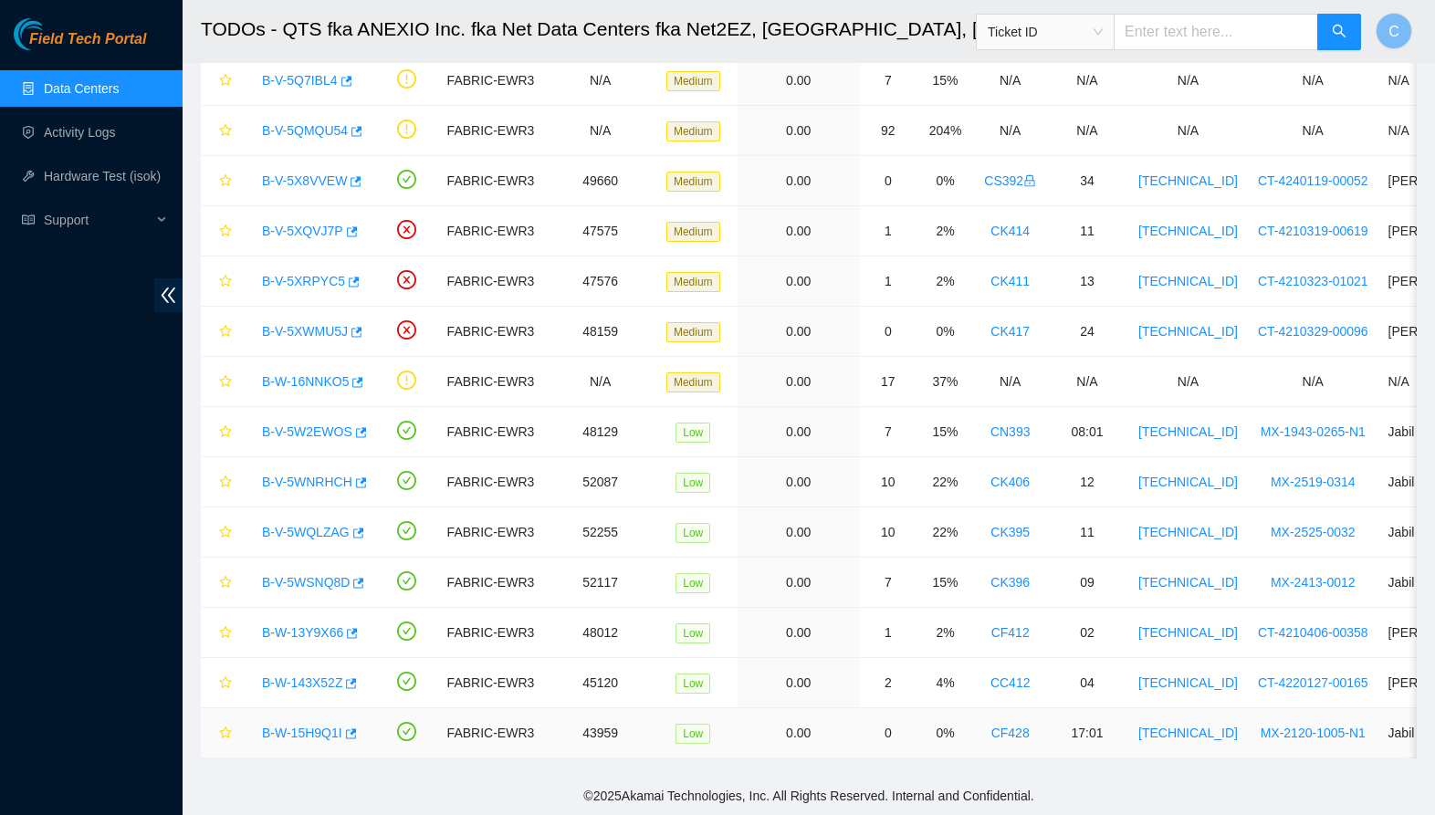 This screenshot has width=1435, height=815. What do you see at coordinates (1010, 733) in the screenshot?
I see `a: CF428` at bounding box center [1010, 733].